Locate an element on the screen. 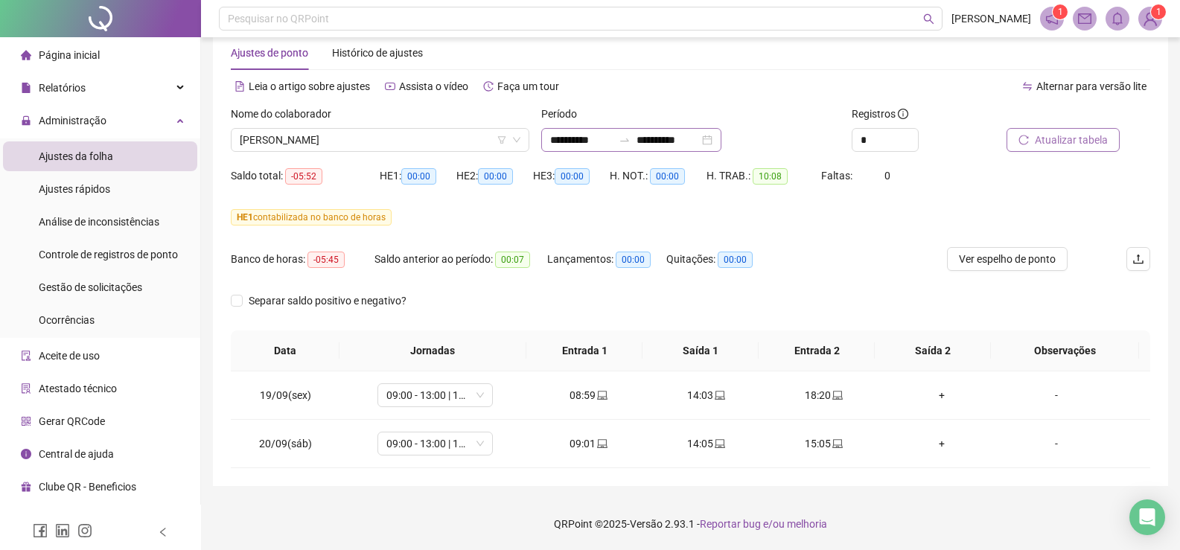 The width and height of the screenshot is (1180, 550). span: Ver espelho de ponto is located at coordinates (1007, 259).